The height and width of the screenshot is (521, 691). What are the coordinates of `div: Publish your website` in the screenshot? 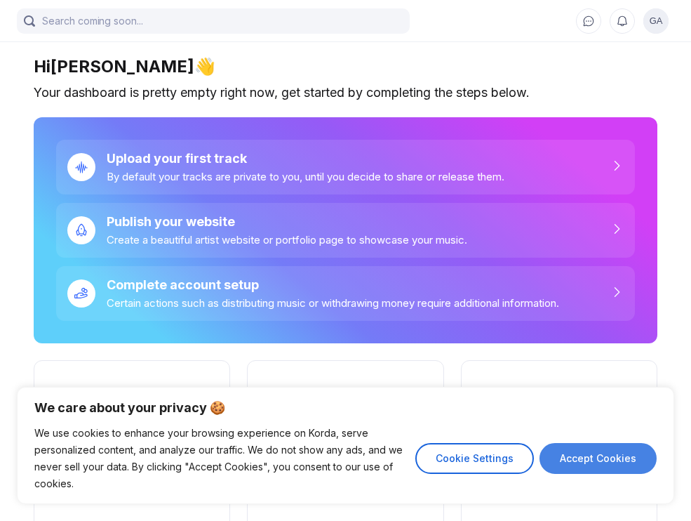 It's located at (287, 221).